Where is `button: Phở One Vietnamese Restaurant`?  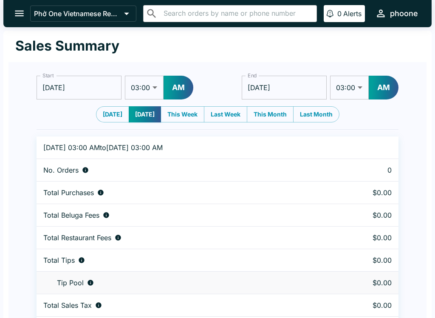 button: Phở One Vietnamese Restaurant is located at coordinates (83, 14).